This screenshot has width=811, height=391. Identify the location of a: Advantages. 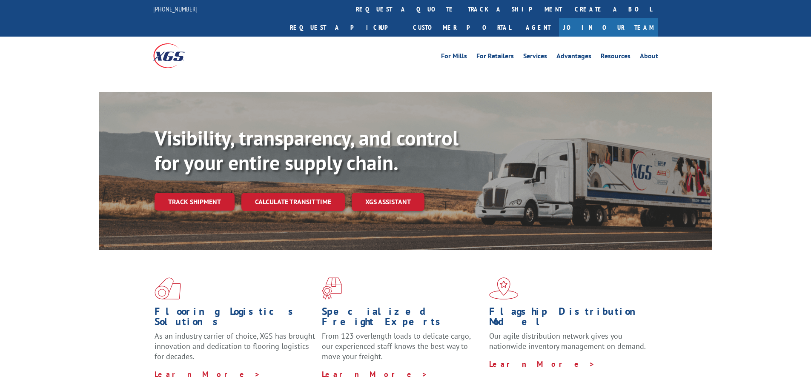
(574, 57).